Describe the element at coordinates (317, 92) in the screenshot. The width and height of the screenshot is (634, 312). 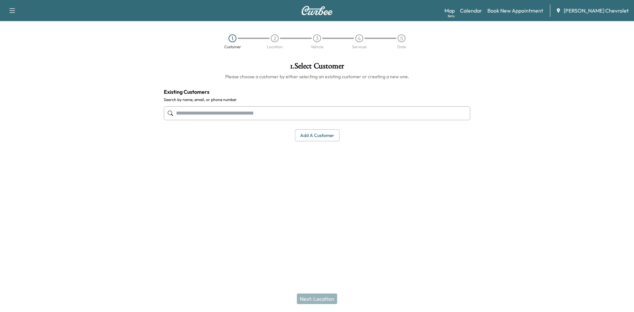
I see `h4: Existing Customers` at that location.